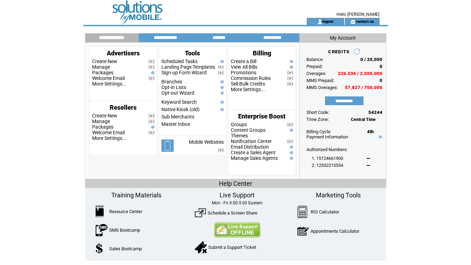 This screenshot has height=265, width=471. I want to click on img: mobile-websites.png, so click(168, 145).